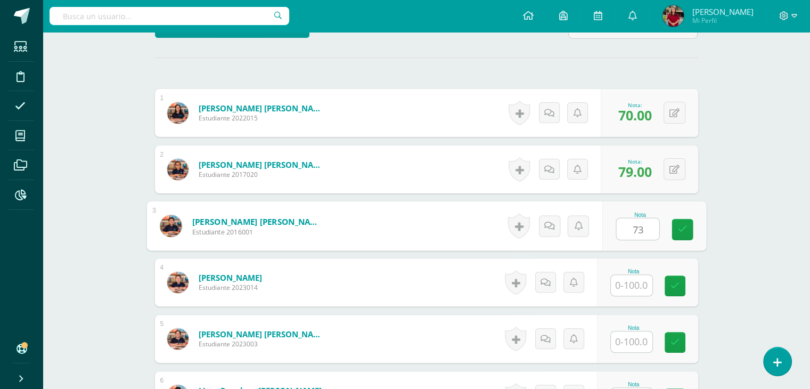 The width and height of the screenshot is (810, 389). What do you see at coordinates (178, 282) in the screenshot?
I see `img: 950581f76db3ed2bca9cf7e3222330c9.png` at bounding box center [178, 282].